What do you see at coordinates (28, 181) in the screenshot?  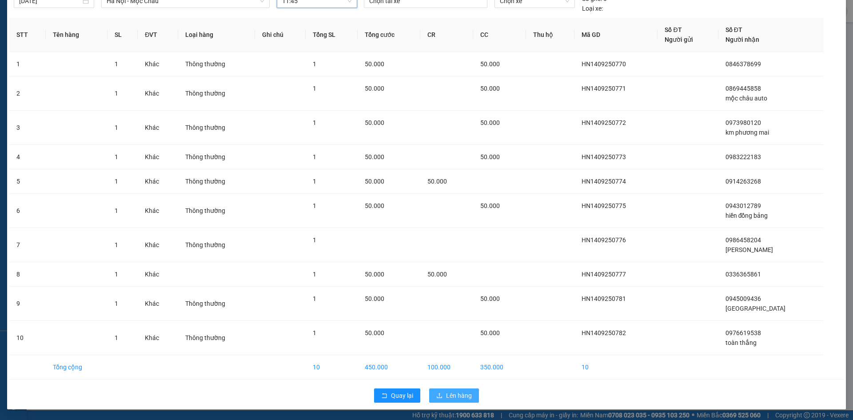 I see `td: 5` at bounding box center [28, 181].